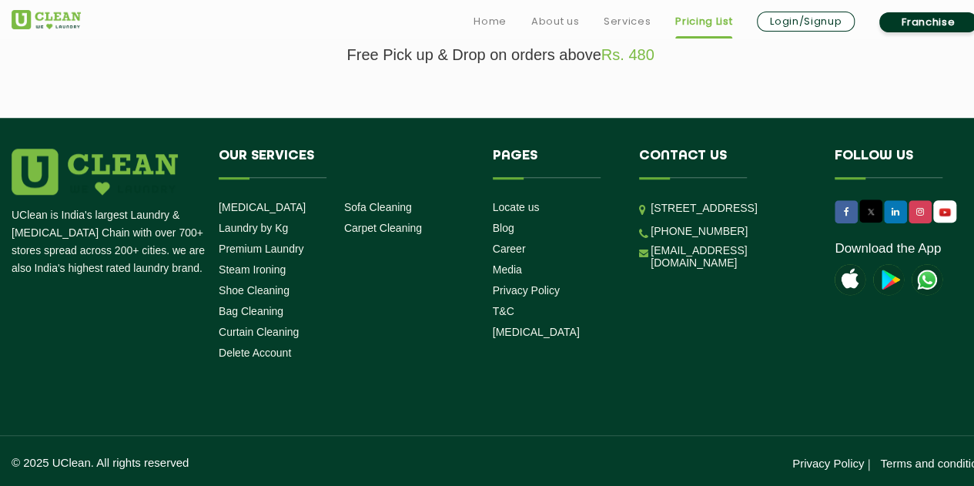  I want to click on h4: Pages, so click(554, 163).